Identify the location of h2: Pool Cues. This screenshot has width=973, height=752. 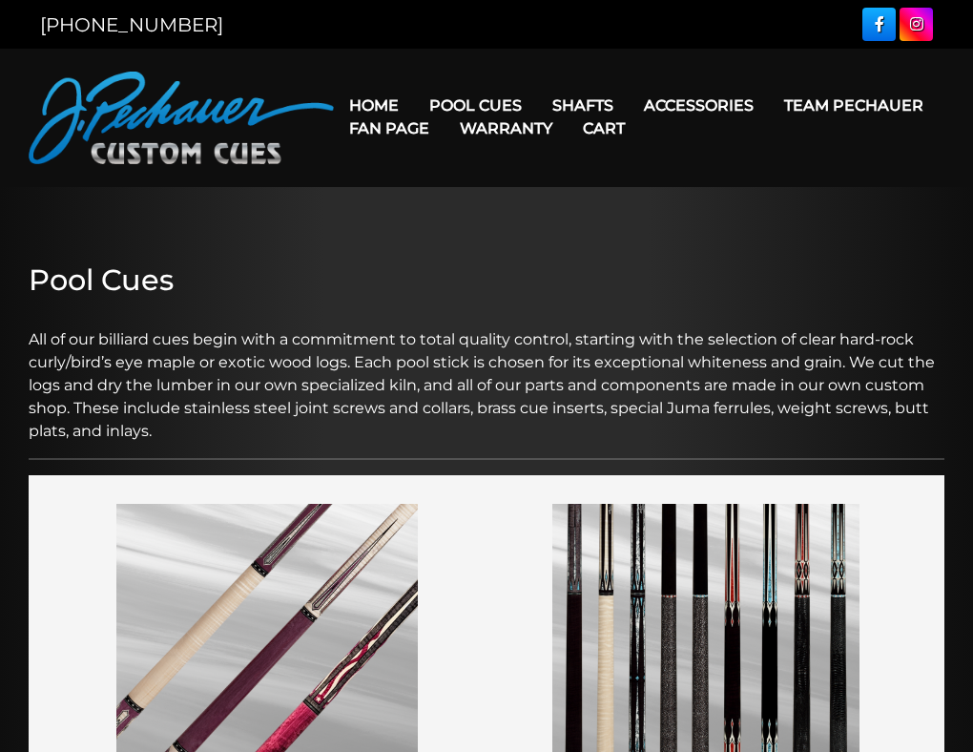
(487, 281).